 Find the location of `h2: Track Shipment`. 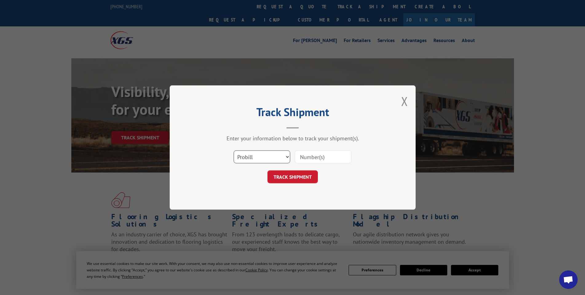

h2: Track Shipment is located at coordinates (293, 114).